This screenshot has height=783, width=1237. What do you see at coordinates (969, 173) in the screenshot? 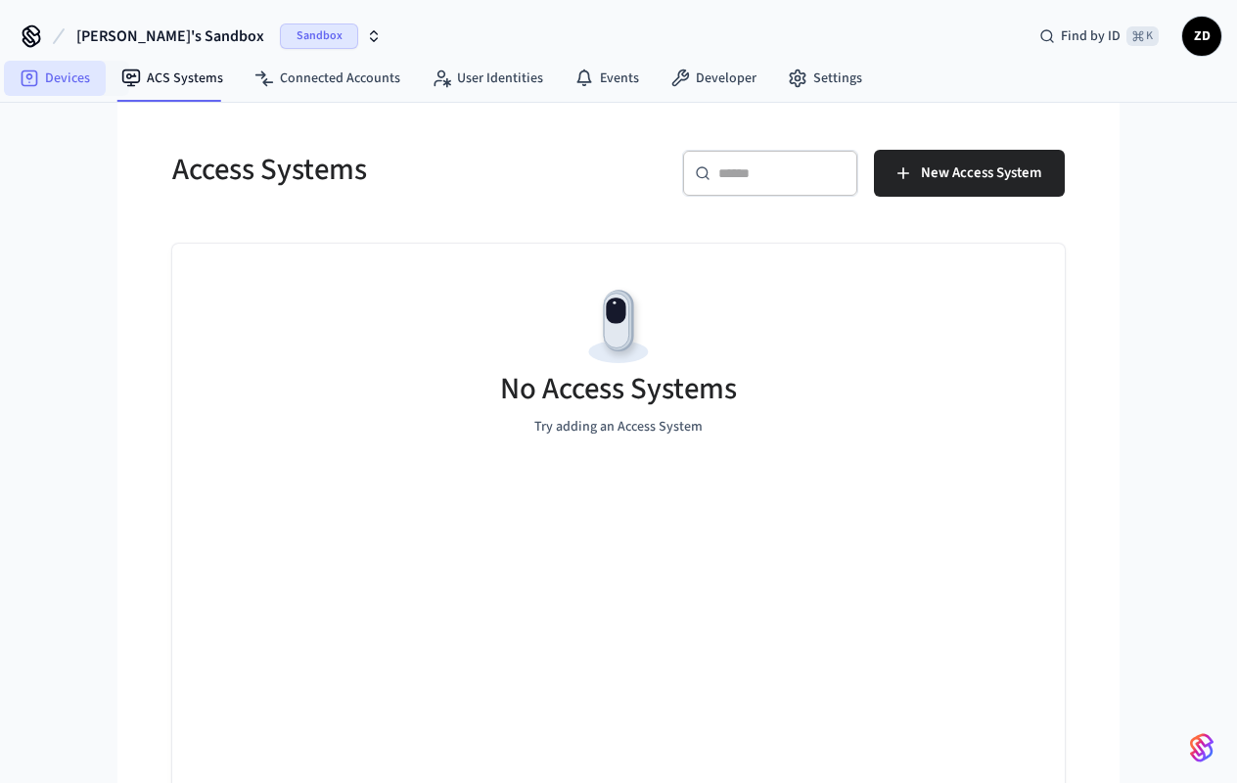
I see `button: New Access System` at bounding box center [969, 173].